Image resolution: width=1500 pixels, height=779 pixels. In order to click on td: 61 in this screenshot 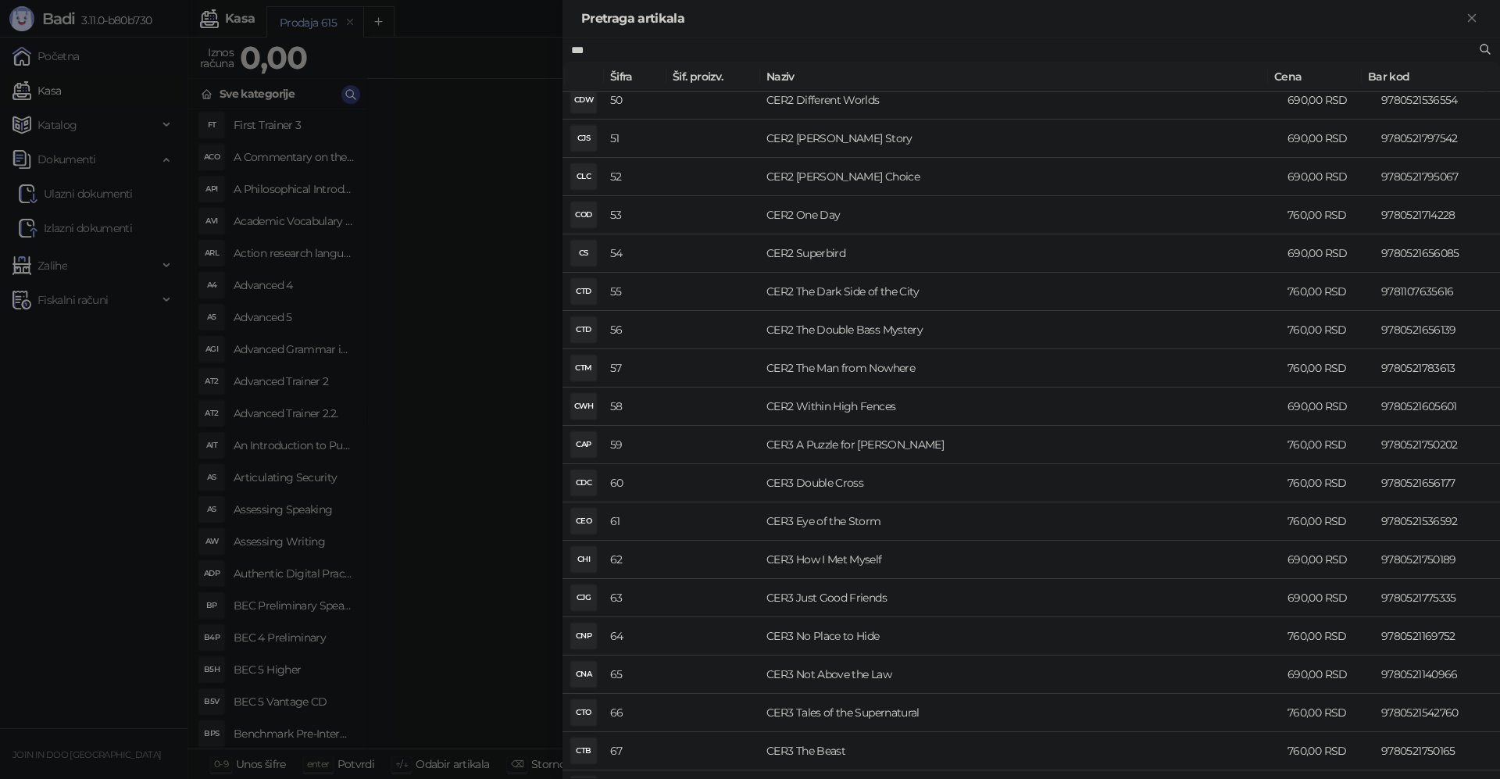, I will do `click(635, 521)`.